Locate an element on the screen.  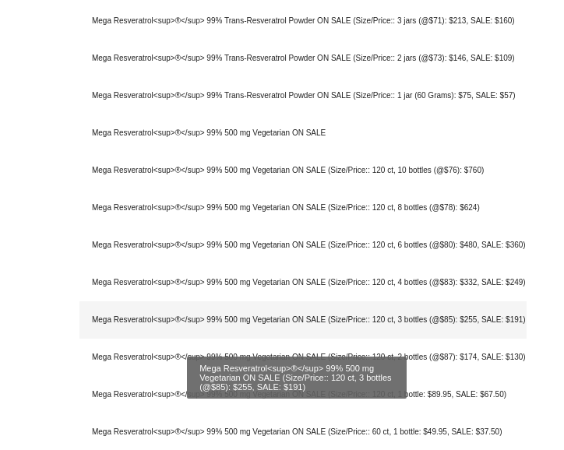
div: Mega Resveratrol<sup>®</sup> 99% 500 mg Vegetarian ON SALE (Size/Price:: 120 ct, 10 bottles (@$76... is located at coordinates (303, 171).